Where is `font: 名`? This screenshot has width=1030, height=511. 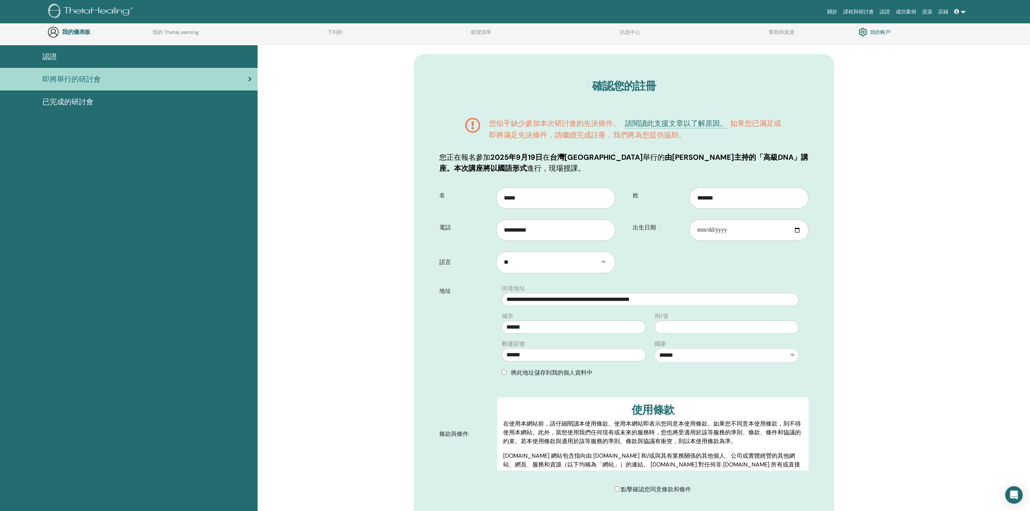
font: 名 is located at coordinates (442, 195).